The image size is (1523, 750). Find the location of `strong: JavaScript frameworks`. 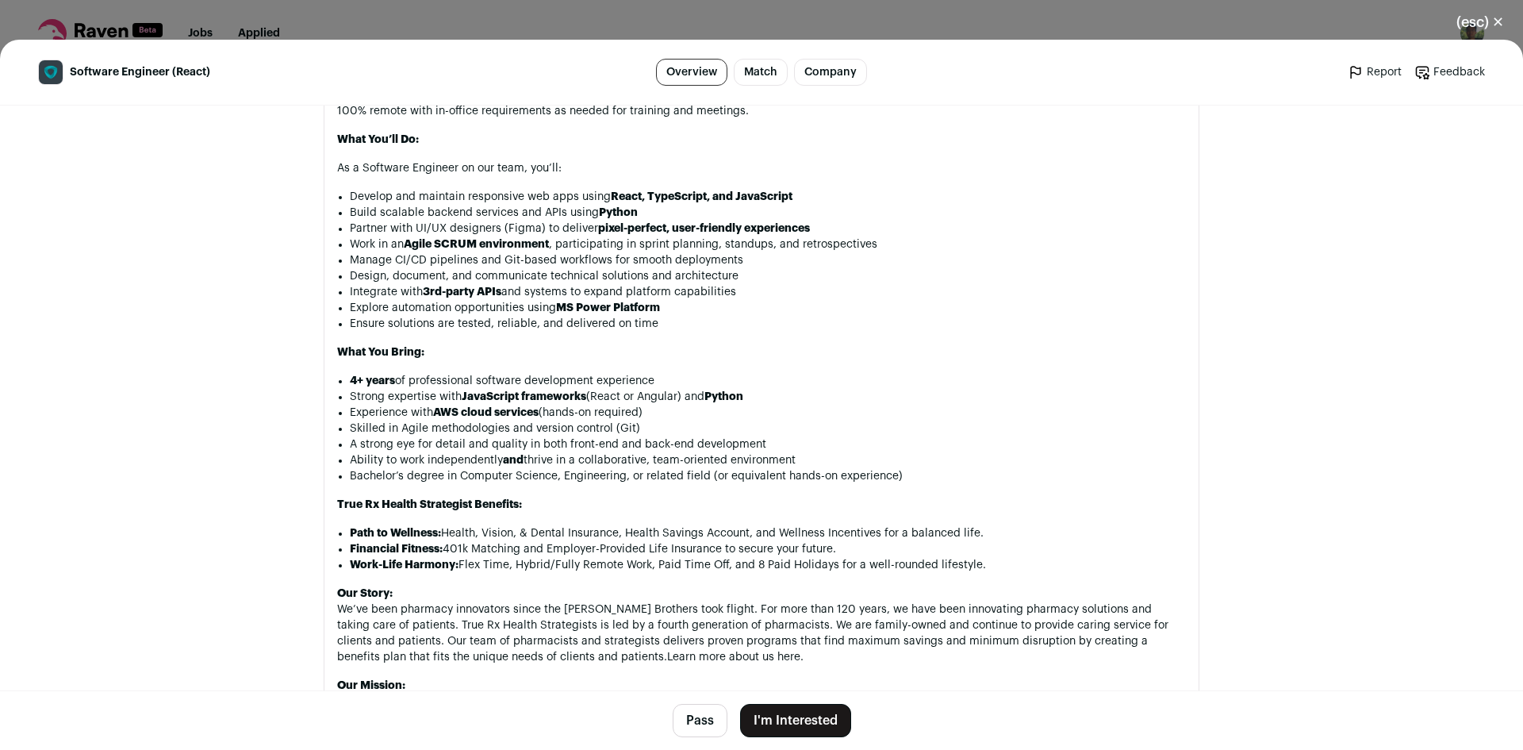

strong: JavaScript frameworks is located at coordinates (524, 397).